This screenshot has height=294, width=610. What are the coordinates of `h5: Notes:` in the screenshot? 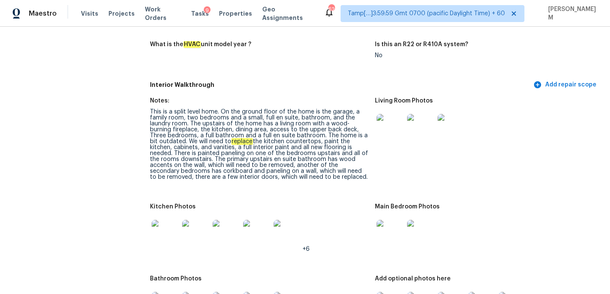 It's located at (160, 101).